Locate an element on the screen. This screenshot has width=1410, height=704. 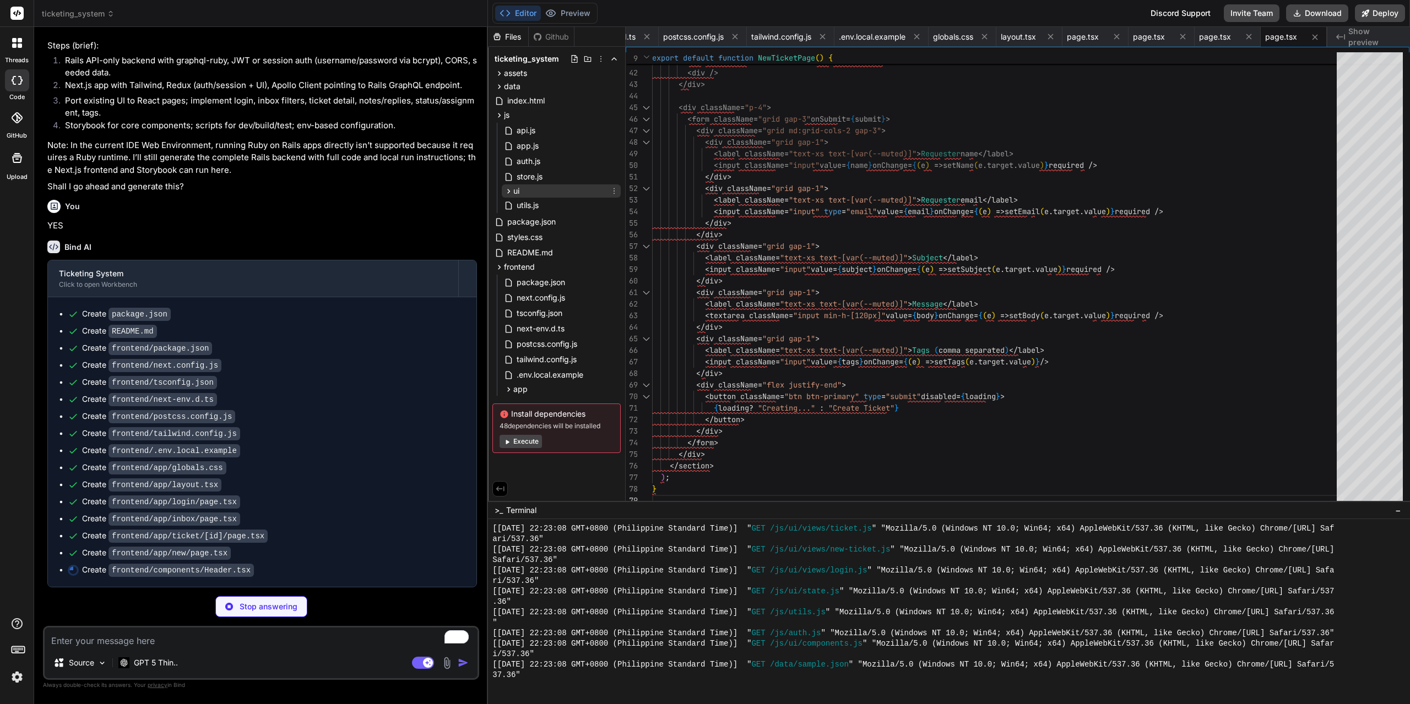
label: Upload is located at coordinates (17, 177).